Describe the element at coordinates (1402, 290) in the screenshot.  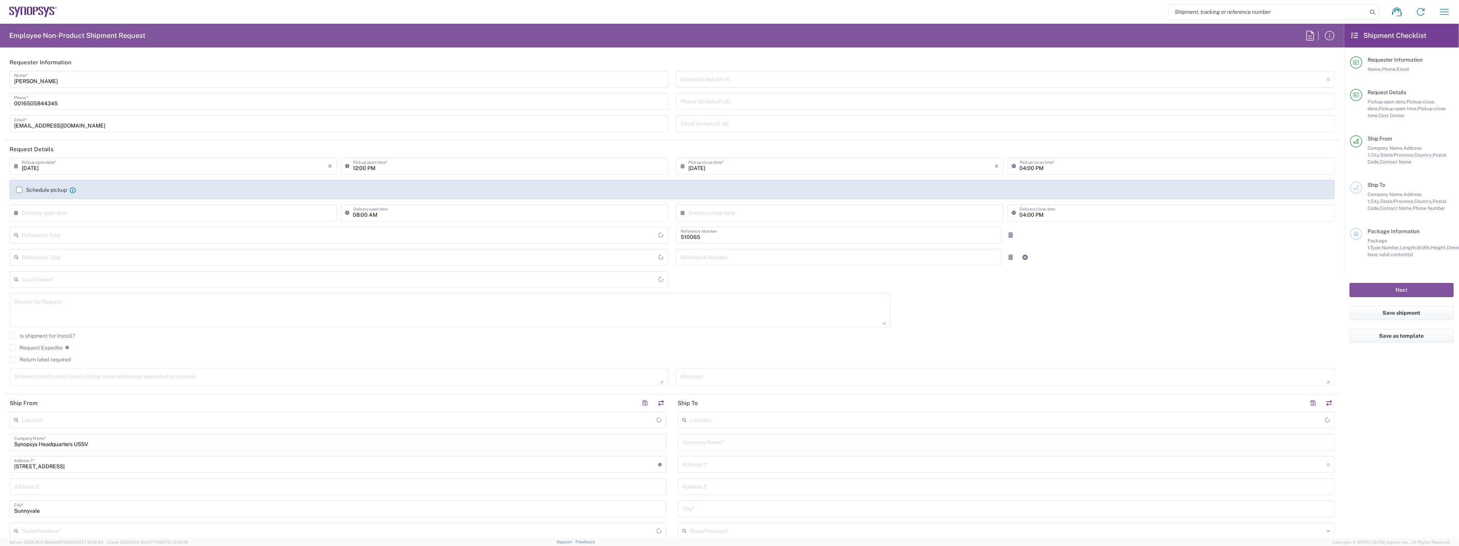
I see `button: Next` at that location.